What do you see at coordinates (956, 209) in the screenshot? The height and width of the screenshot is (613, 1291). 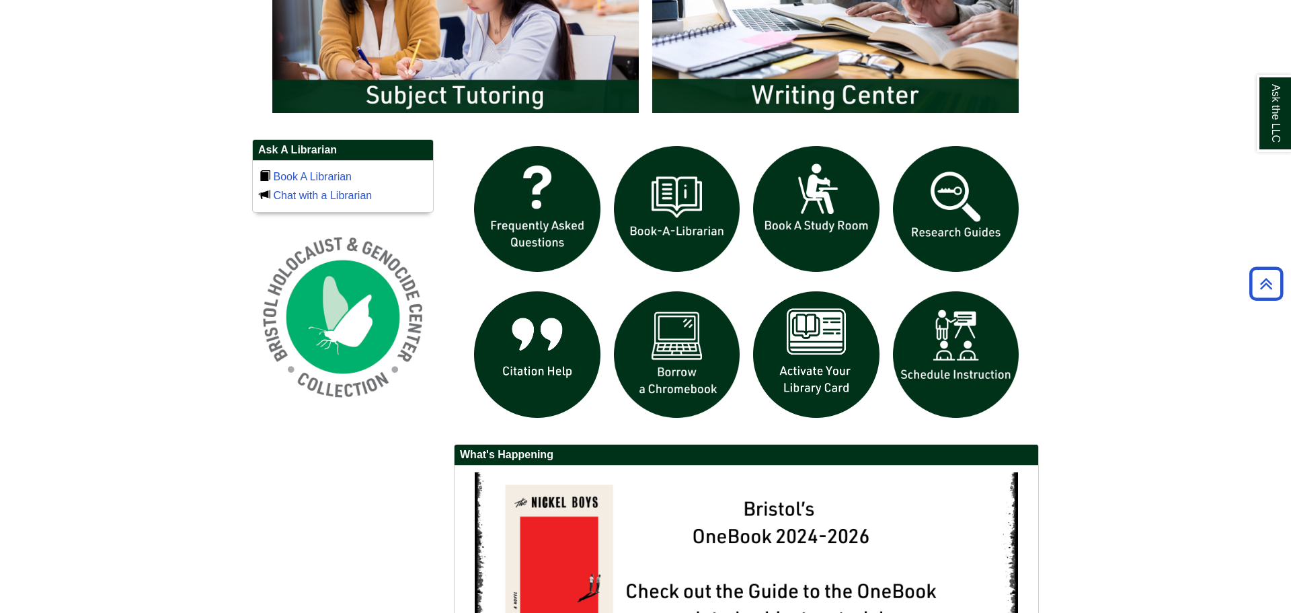 I see `img: Research Guides icon links to research guides web page` at bounding box center [956, 209].